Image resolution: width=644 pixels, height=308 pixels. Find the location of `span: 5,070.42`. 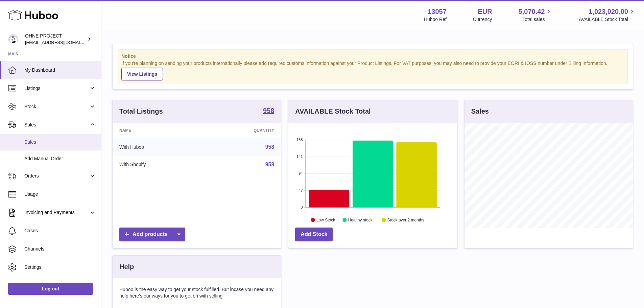

span: 5,070.42 is located at coordinates (532, 11).